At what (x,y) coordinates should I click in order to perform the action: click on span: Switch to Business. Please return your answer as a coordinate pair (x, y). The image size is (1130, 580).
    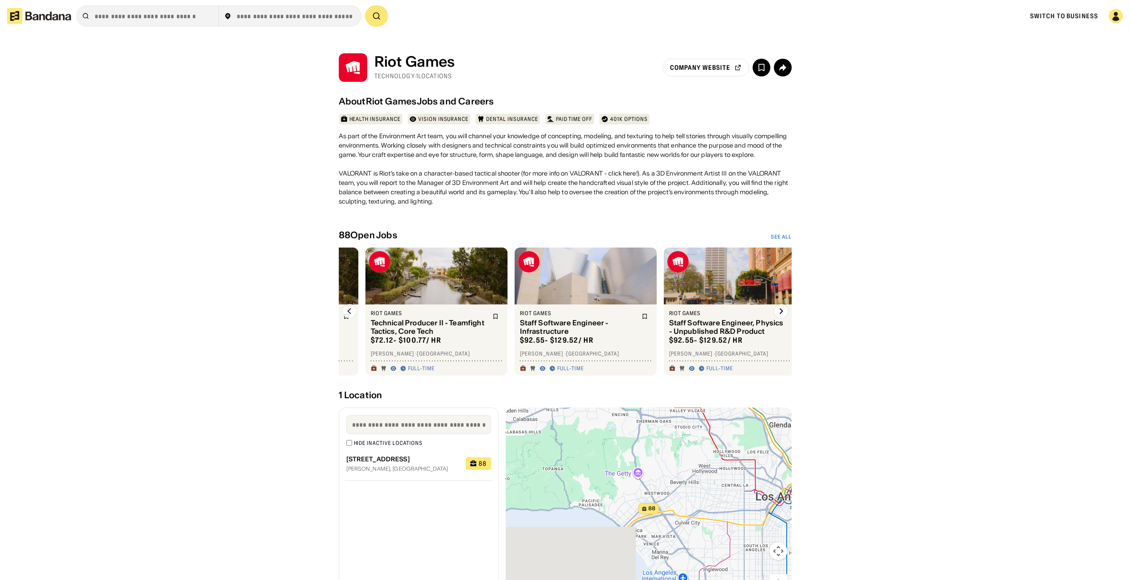
    Looking at the image, I should click on (1064, 16).